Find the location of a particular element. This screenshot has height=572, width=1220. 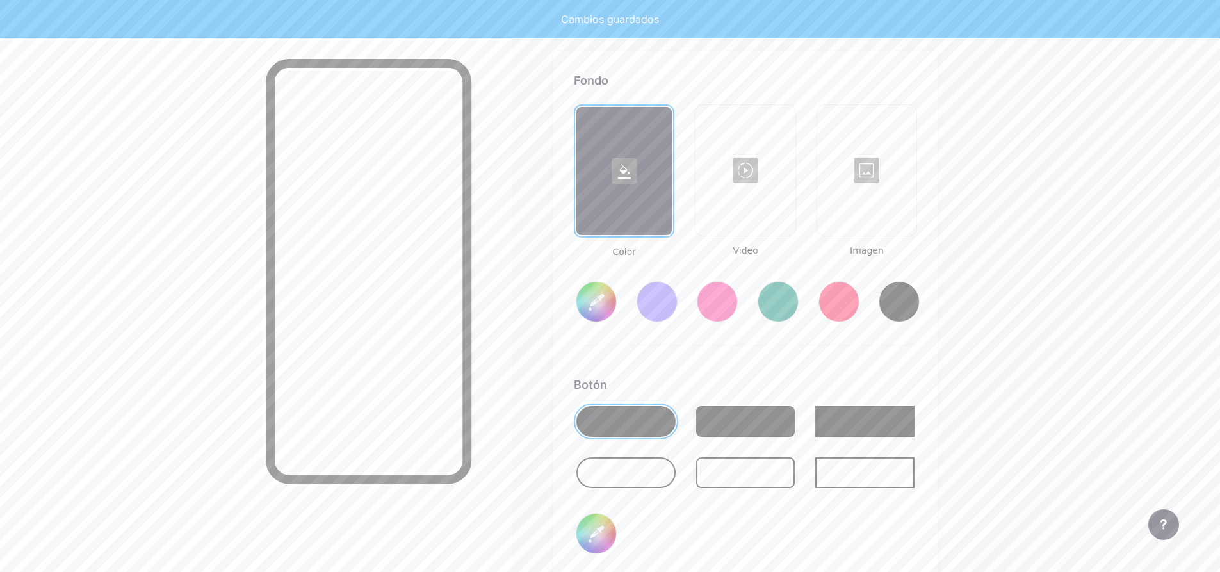

font: Cambios guardados is located at coordinates (610, 19).